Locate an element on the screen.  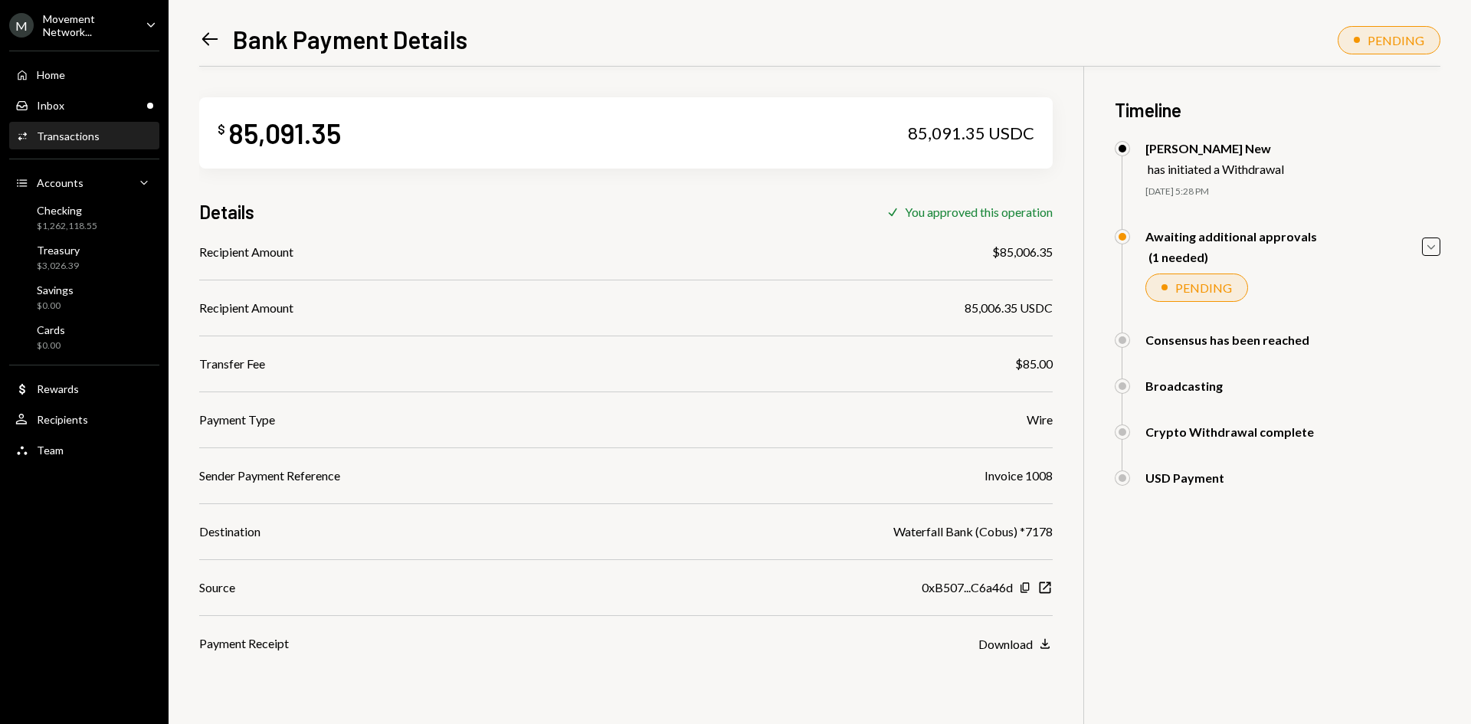
div: Sender Payment Reference is located at coordinates (270, 476).